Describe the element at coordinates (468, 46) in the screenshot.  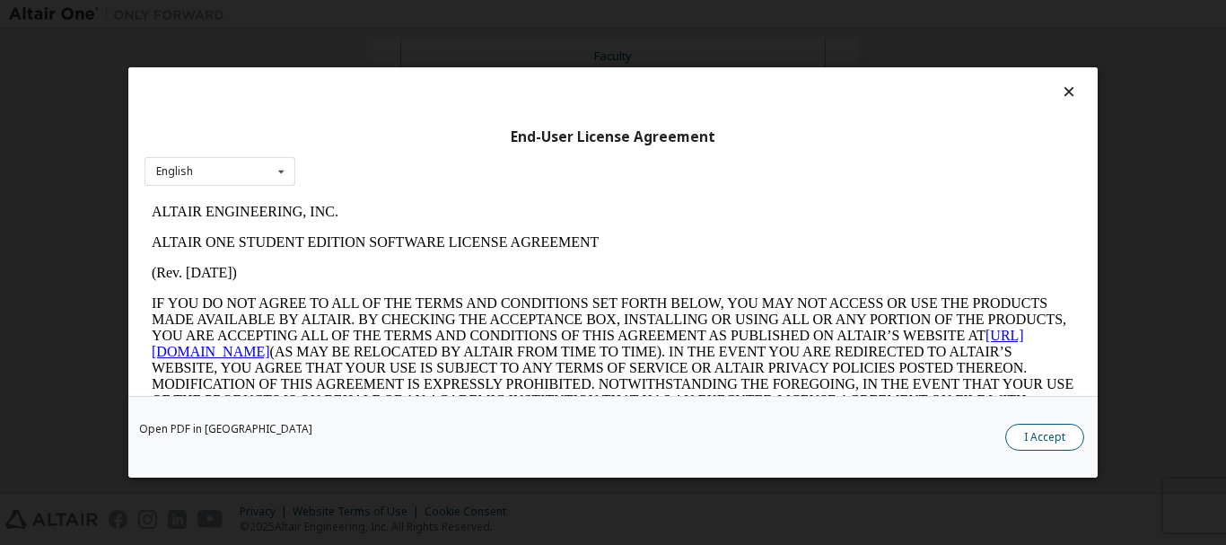
I see `p: ALTAIR ONE STUDENT EDITION SOFTWARE LICENSE AGREEMENT` at that location.